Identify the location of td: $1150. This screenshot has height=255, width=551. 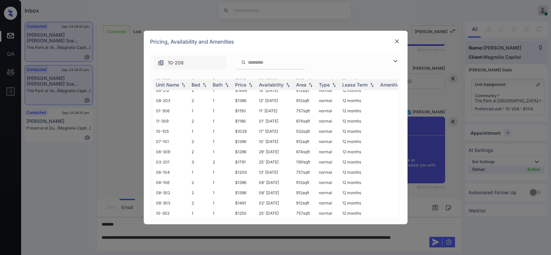
(245, 111).